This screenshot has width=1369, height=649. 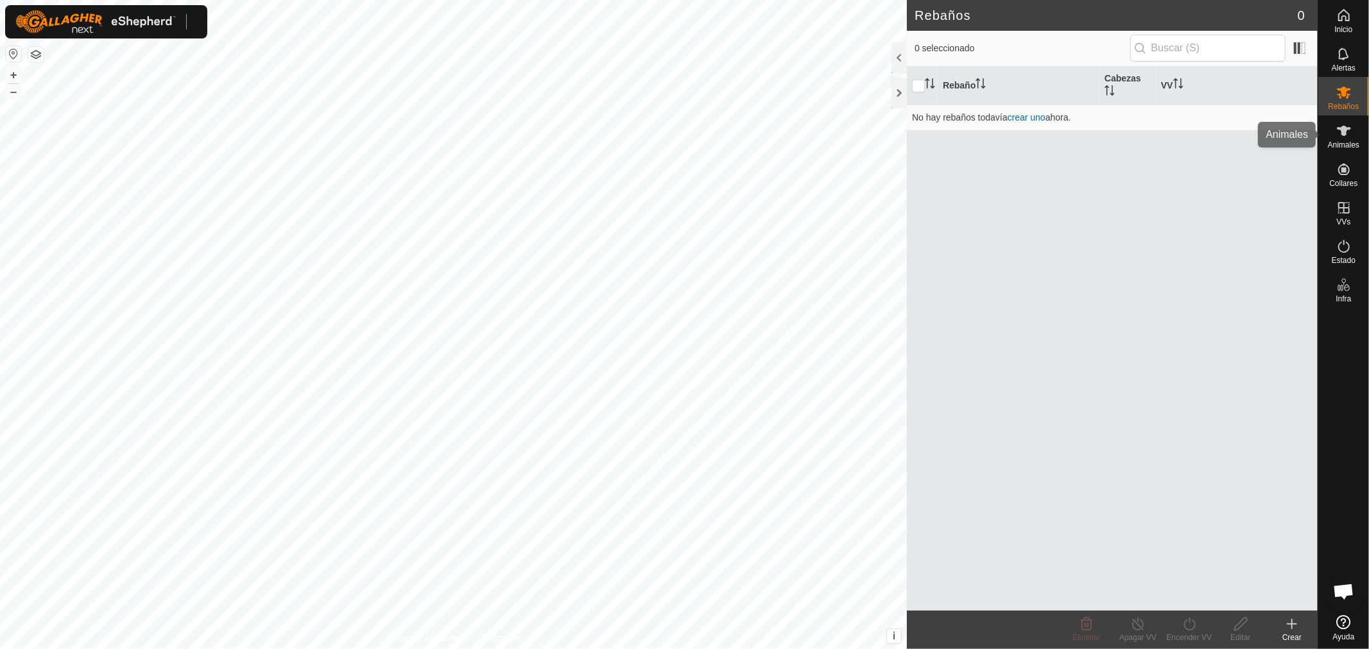 What do you see at coordinates (1344, 637) in the screenshot?
I see `span: Ayuda` at bounding box center [1344, 637].